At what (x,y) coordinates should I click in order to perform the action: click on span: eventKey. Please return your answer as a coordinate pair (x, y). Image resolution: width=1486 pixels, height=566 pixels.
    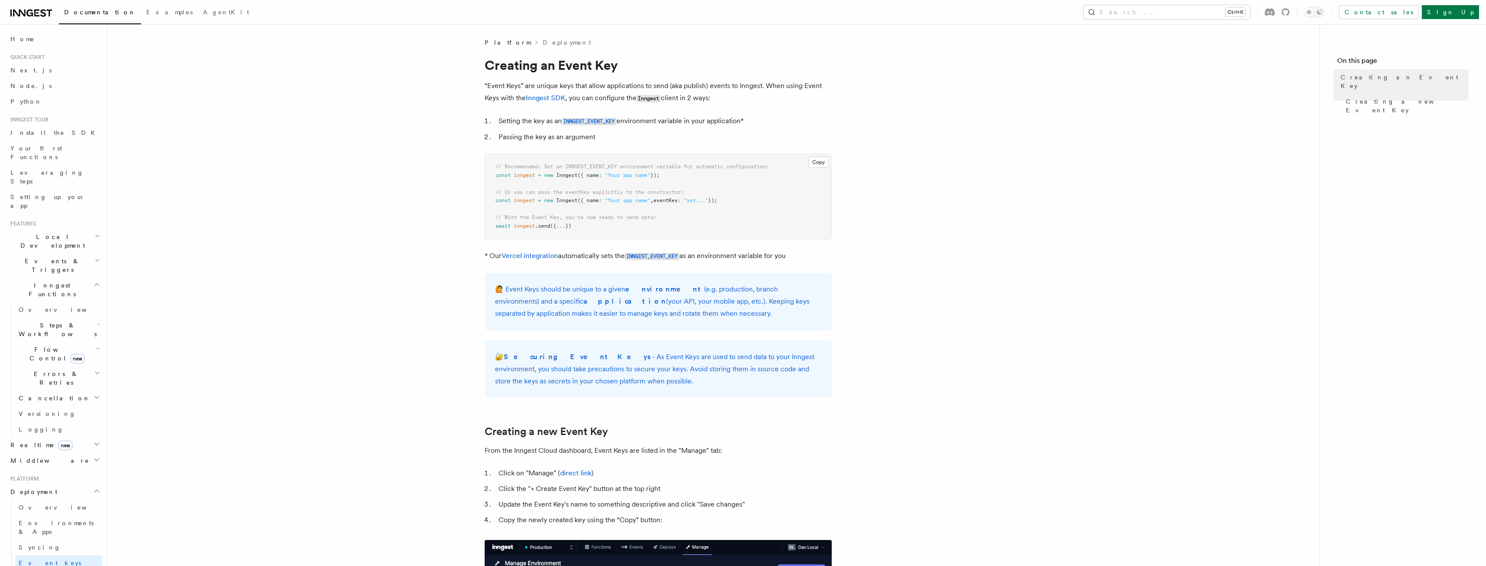
    Looking at the image, I should click on (665, 200).